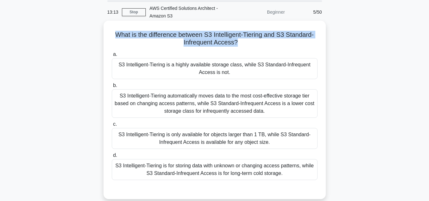  Describe the element at coordinates (115, 54) in the screenshot. I see `span: a.` at that location.